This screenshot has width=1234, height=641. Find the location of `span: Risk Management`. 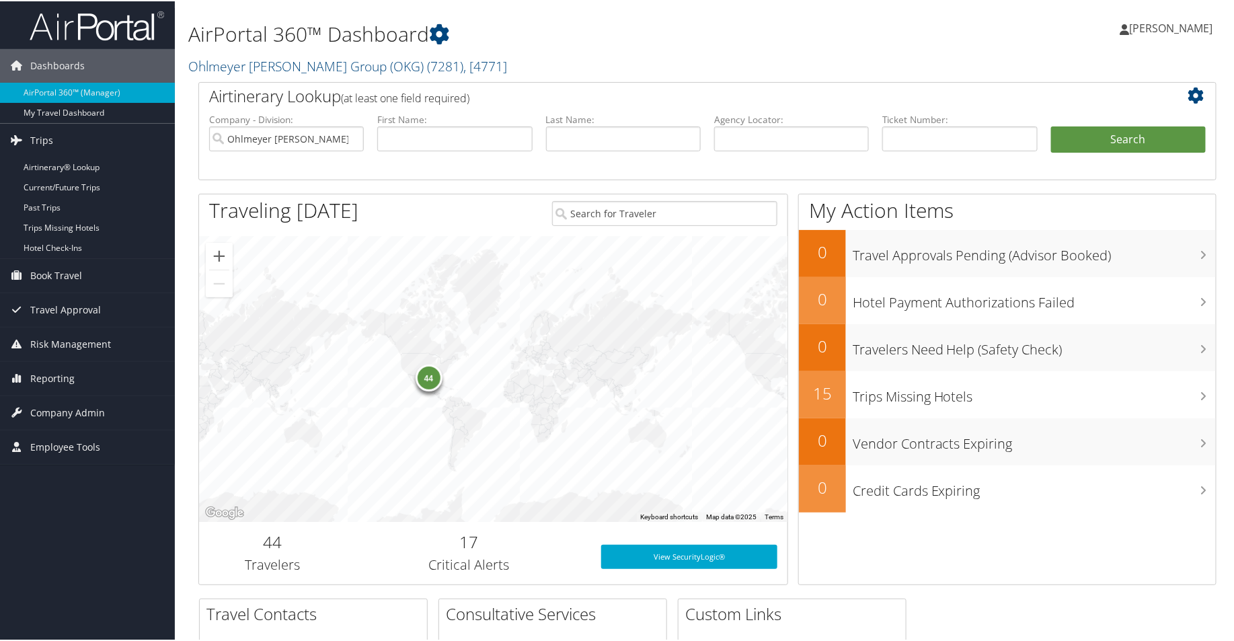

span: Risk Management is located at coordinates (71, 343).